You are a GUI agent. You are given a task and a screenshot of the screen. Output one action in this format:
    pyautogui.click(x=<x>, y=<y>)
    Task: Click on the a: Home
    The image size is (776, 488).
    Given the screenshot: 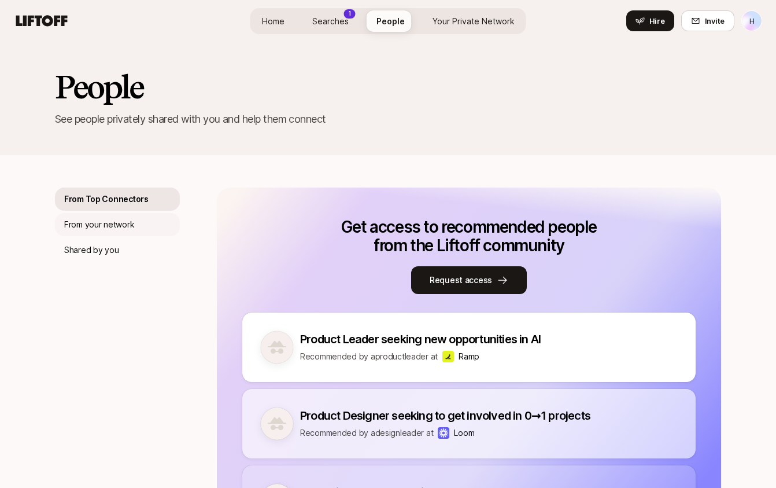 What is the action you would take?
    pyautogui.click(x=273, y=21)
    